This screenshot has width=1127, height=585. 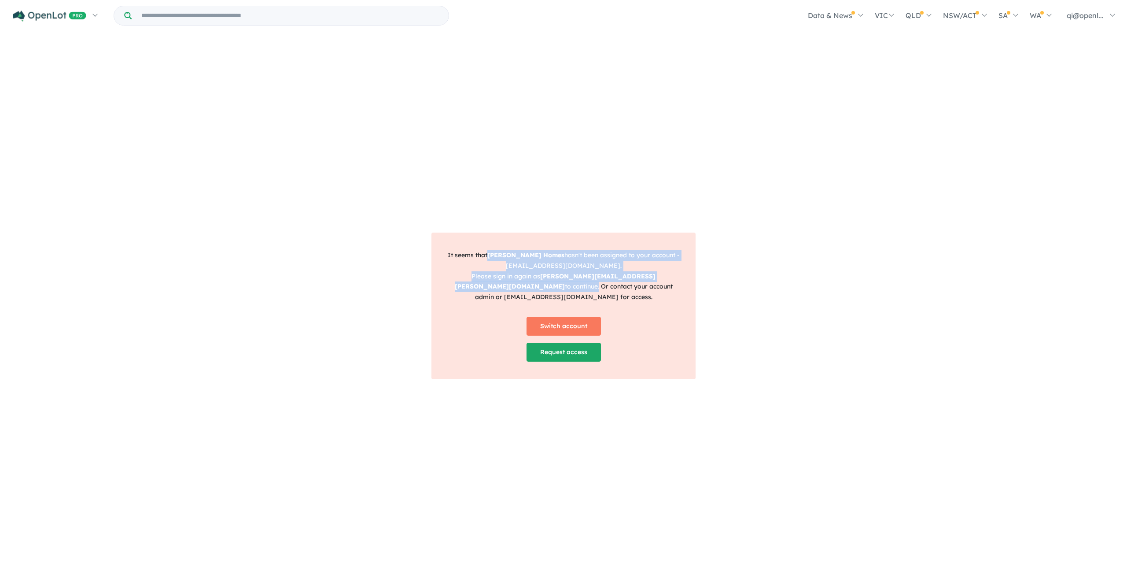 I want to click on input: Try estate name, suburb, builder or developer, so click(x=290, y=15).